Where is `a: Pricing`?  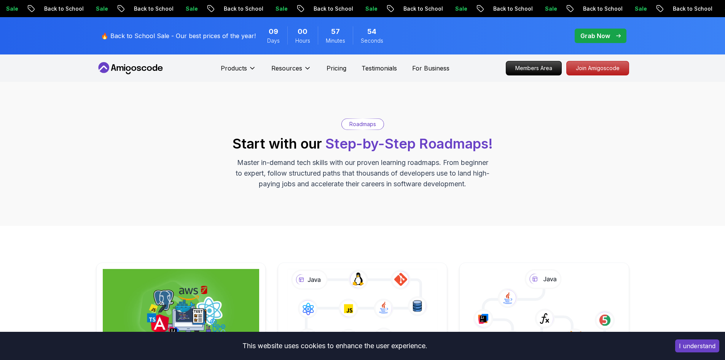
a: Pricing is located at coordinates (336, 68).